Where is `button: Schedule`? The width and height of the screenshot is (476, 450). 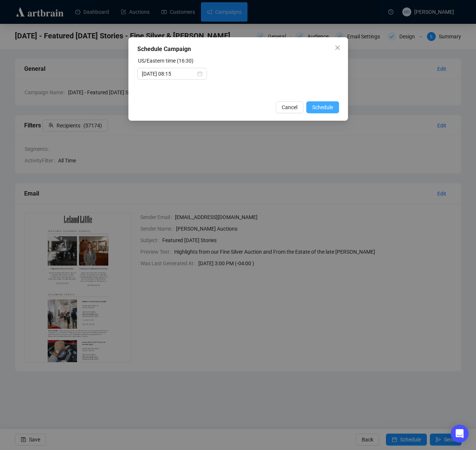
button: Schedule is located at coordinates (323, 107).